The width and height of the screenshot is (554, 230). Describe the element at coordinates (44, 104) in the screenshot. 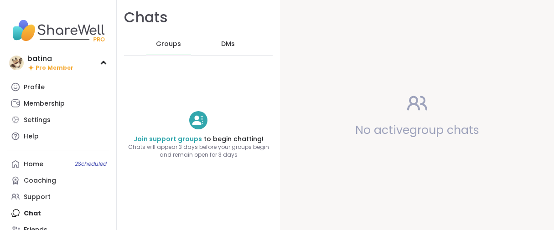

I see `div: Membership` at that location.